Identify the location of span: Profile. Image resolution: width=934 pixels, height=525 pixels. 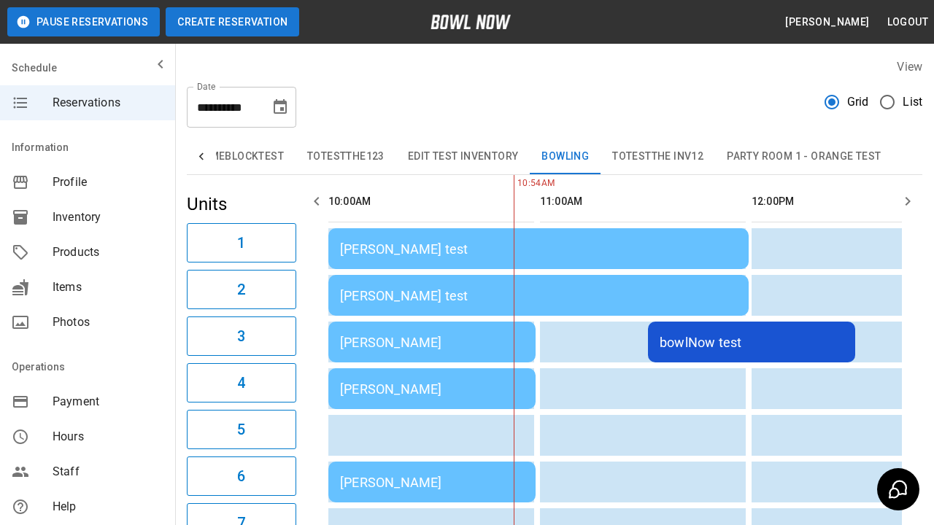
(108, 182).